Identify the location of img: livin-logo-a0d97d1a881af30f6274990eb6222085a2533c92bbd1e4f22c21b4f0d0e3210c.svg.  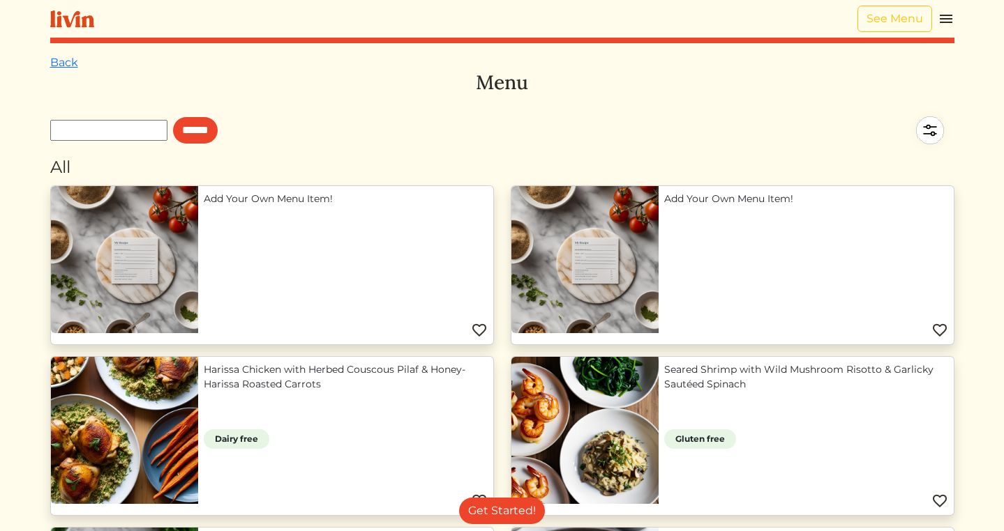
(72, 19).